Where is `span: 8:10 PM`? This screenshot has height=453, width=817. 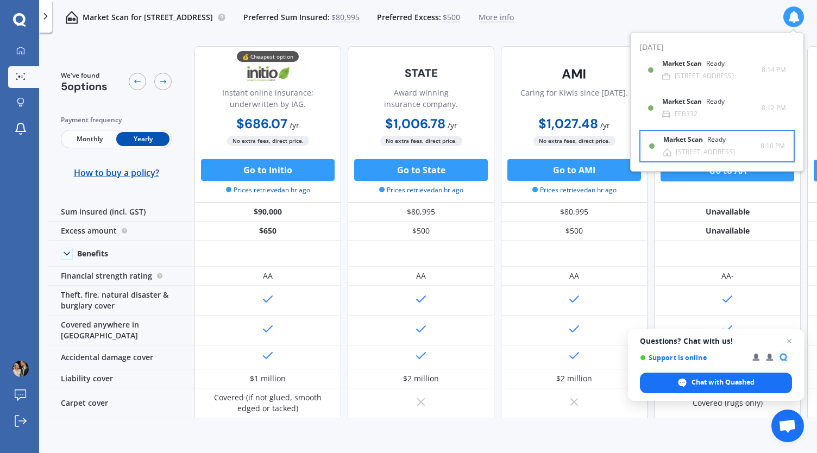 span: 8:10 PM is located at coordinates (772, 146).